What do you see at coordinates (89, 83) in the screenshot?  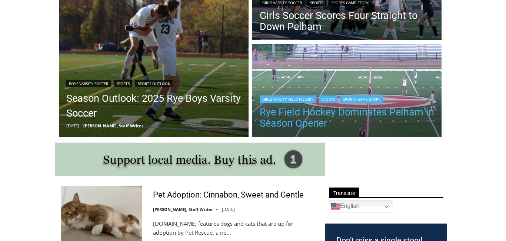 I see `a: Boys Varsity Soccer` at bounding box center [89, 83].